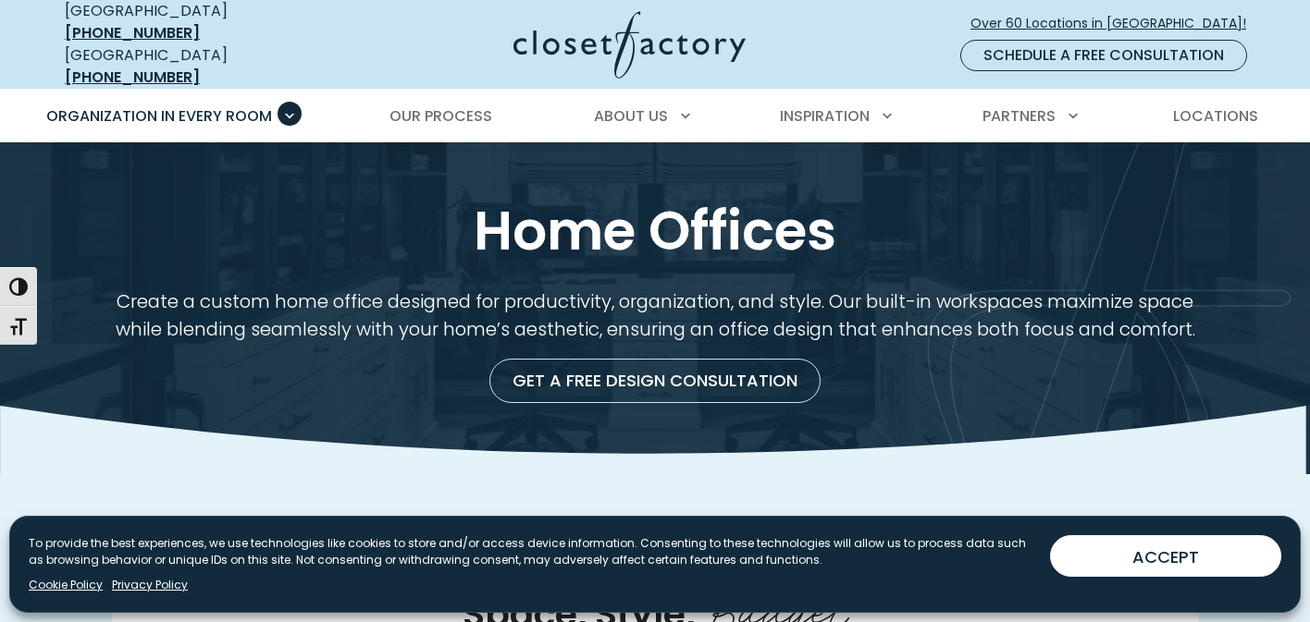 The width and height of the screenshot is (1310, 622). What do you see at coordinates (655, 117) in the screenshot?
I see `nav: Primary Menu` at bounding box center [655, 117].